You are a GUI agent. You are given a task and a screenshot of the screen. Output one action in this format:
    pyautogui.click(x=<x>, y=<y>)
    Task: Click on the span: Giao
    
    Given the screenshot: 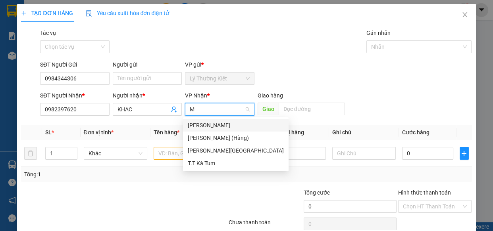 What is the action you would take?
    pyautogui.click(x=268, y=109)
    